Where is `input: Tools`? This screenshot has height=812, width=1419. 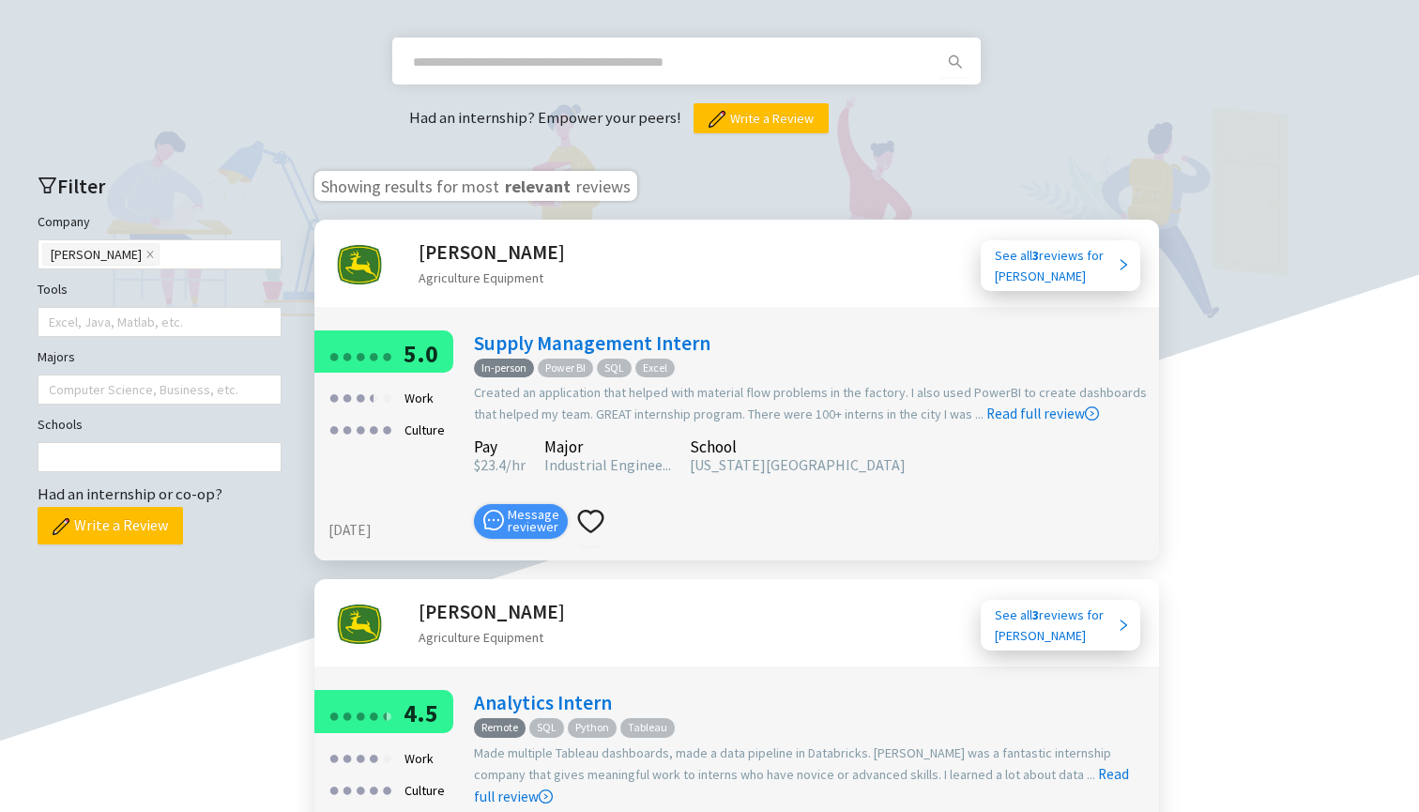
input: Tools is located at coordinates (51, 322).